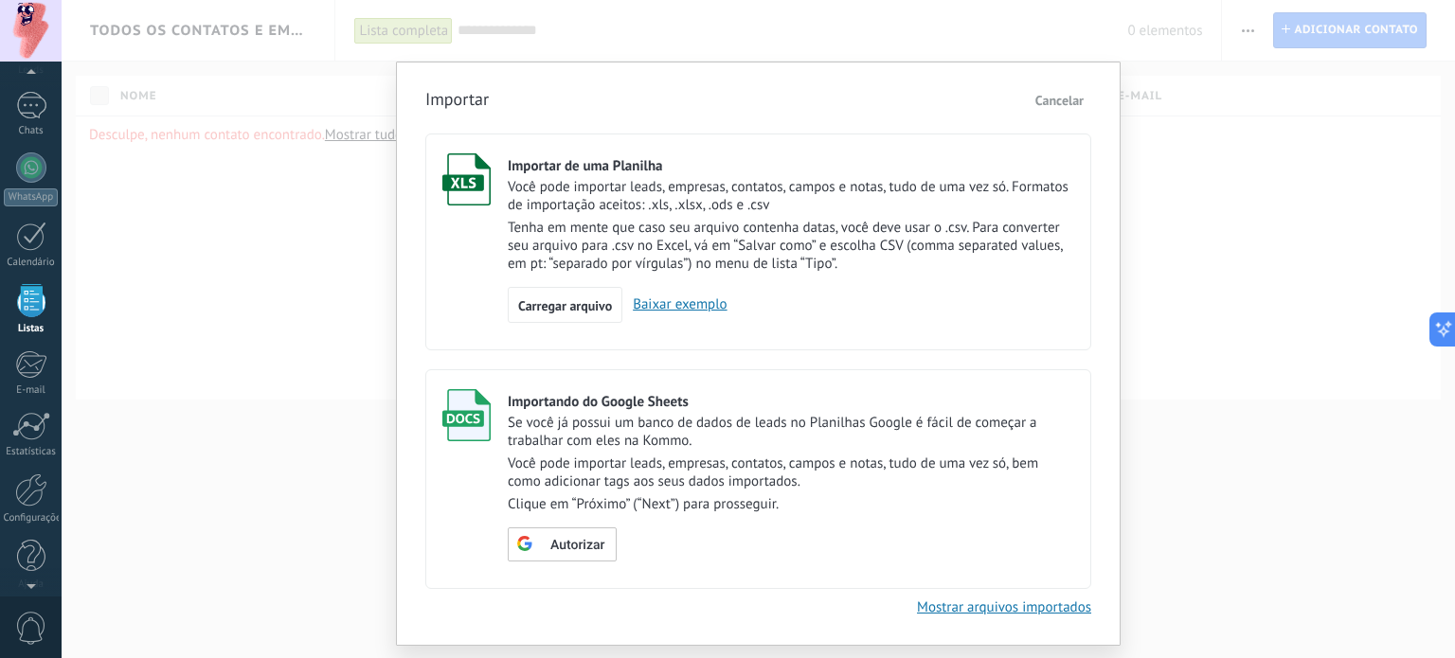  I want to click on div: Importar de uma Planilha, so click(791, 166).